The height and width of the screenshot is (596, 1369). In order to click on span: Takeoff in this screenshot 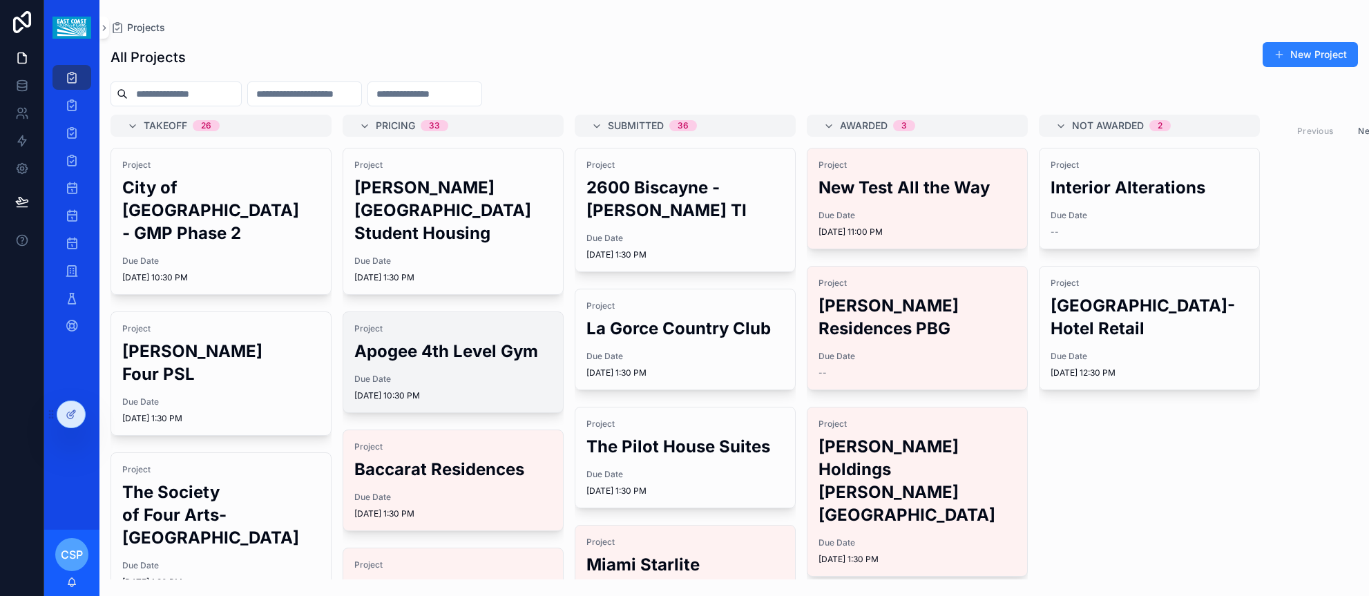, I will do `click(165, 126)`.